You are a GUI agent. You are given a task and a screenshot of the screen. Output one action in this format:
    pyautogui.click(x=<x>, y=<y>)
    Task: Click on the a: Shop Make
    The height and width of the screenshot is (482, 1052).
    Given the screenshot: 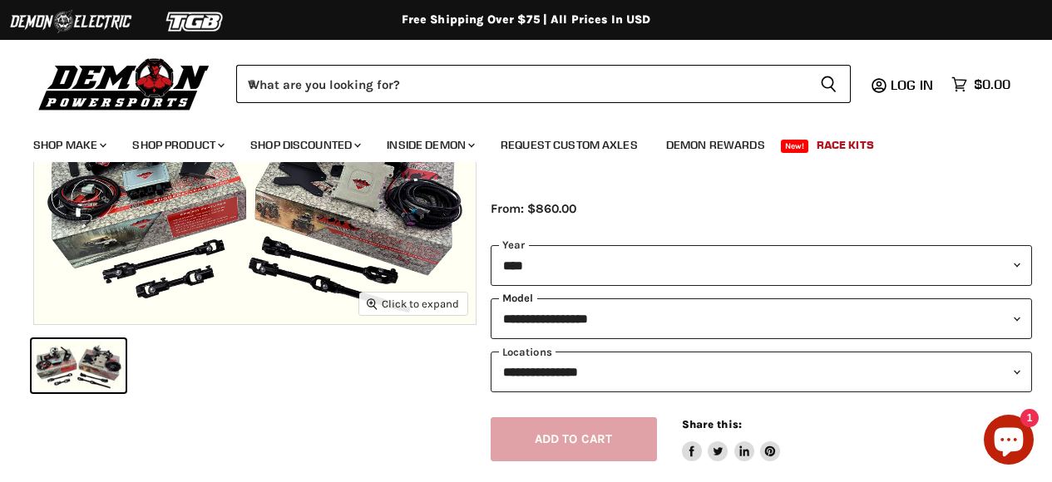 What is the action you would take?
    pyautogui.click(x=68, y=145)
    